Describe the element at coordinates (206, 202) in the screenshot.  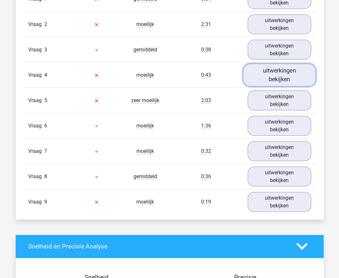
I see `span: 0:19` at that location.